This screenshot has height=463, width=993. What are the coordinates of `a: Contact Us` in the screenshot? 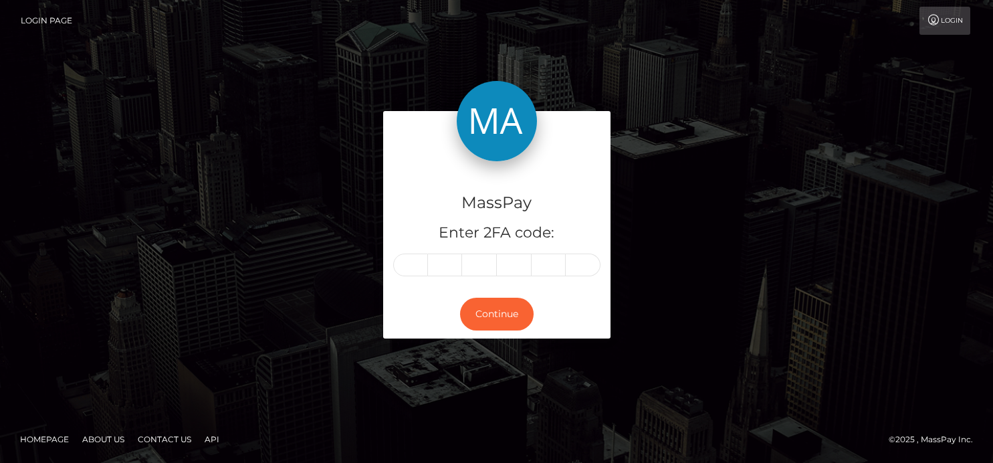 It's located at (164, 439).